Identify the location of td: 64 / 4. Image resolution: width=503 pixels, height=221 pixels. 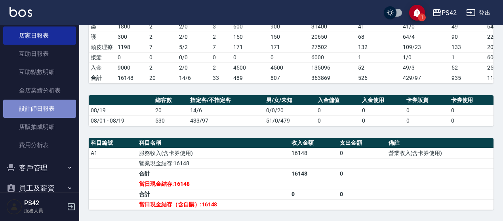
(425, 37).